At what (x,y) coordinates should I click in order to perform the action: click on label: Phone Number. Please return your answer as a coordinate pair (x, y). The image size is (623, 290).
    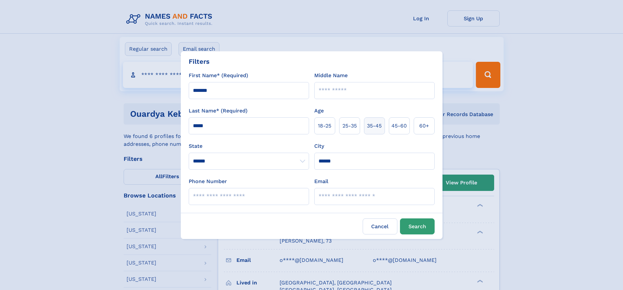
    Looking at the image, I should click on (208, 182).